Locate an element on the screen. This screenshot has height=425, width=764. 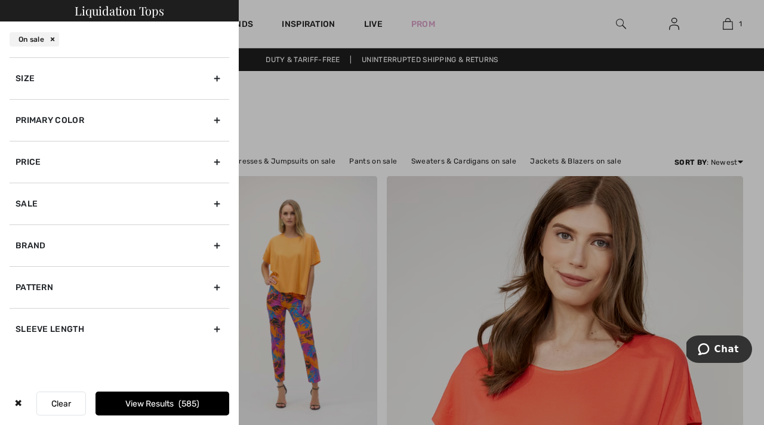
div: Size is located at coordinates (119, 78).